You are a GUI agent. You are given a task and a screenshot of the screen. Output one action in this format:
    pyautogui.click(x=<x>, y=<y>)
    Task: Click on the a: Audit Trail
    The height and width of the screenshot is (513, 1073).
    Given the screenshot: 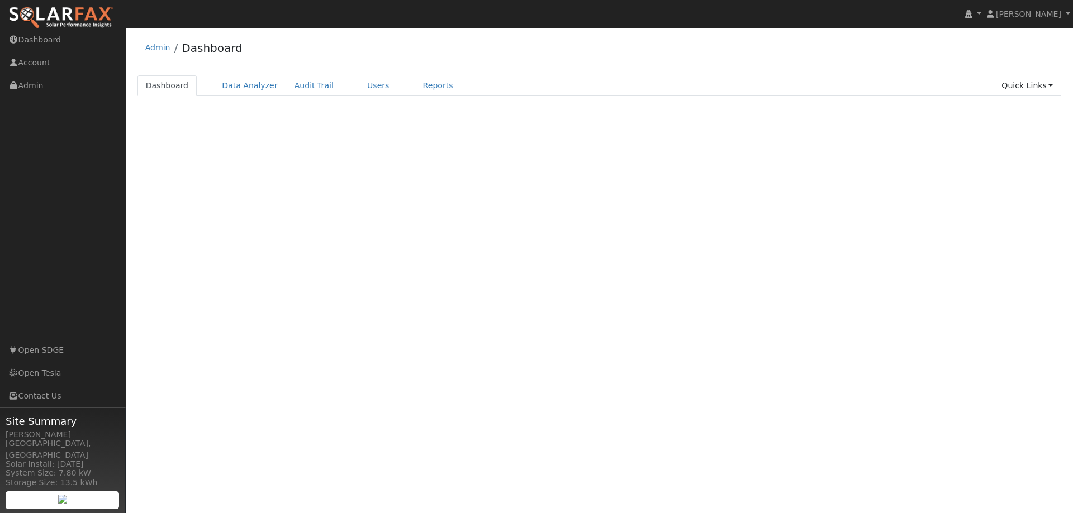 What is the action you would take?
    pyautogui.click(x=314, y=85)
    